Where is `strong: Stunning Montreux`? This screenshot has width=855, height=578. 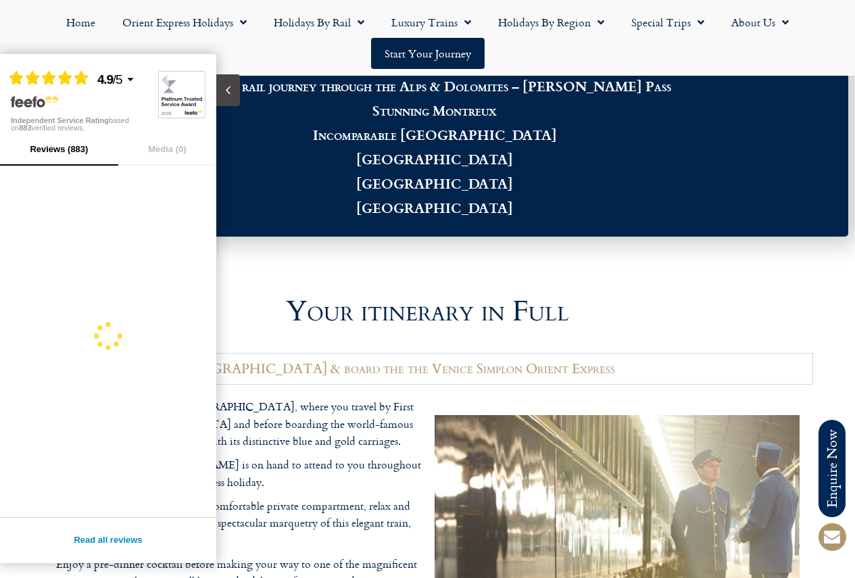 strong: Stunning Montreux is located at coordinates (435, 110).